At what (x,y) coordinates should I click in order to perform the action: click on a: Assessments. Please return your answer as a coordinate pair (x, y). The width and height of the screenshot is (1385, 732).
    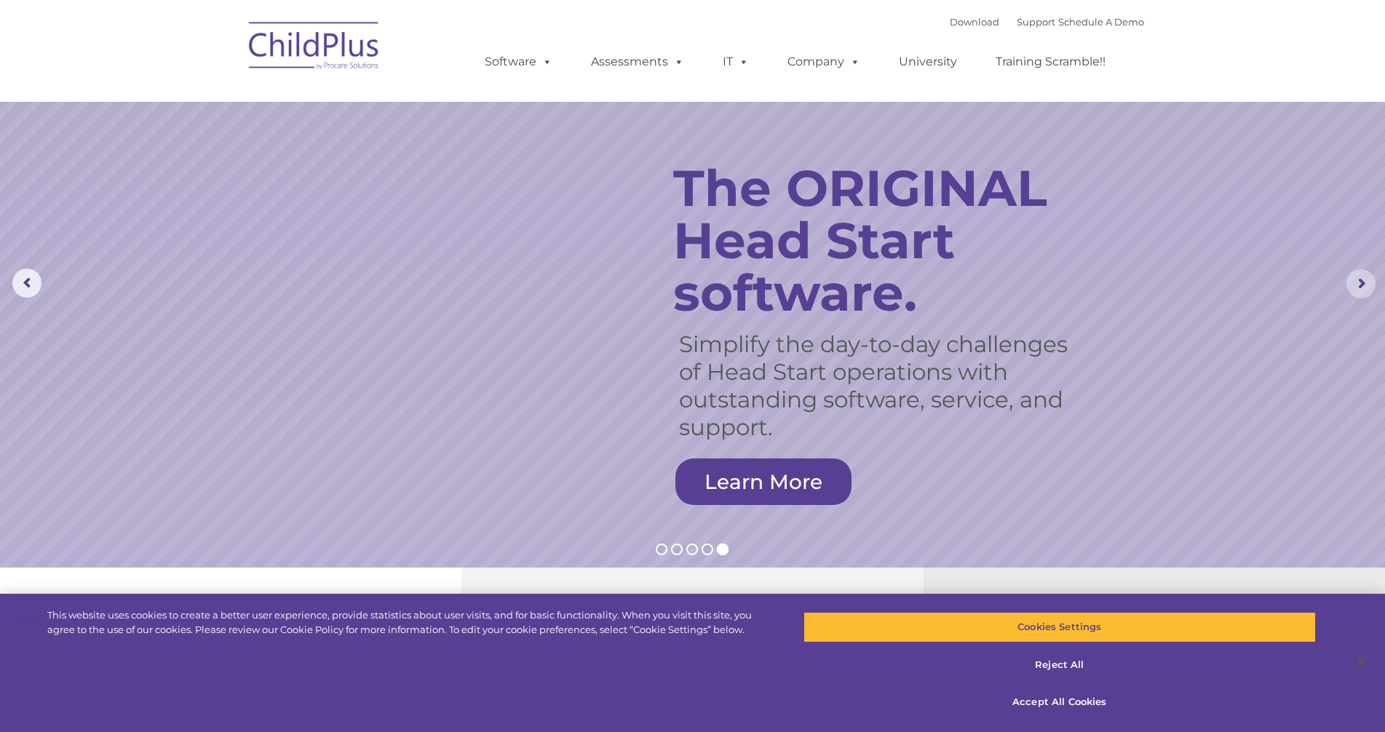
    Looking at the image, I should click on (637, 62).